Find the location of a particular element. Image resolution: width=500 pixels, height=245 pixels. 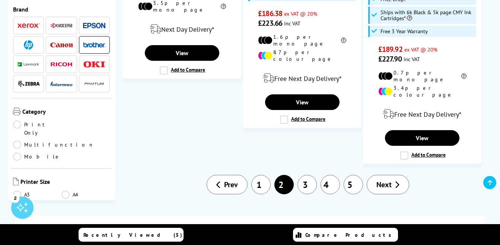

img: Category is located at coordinates (17, 111).